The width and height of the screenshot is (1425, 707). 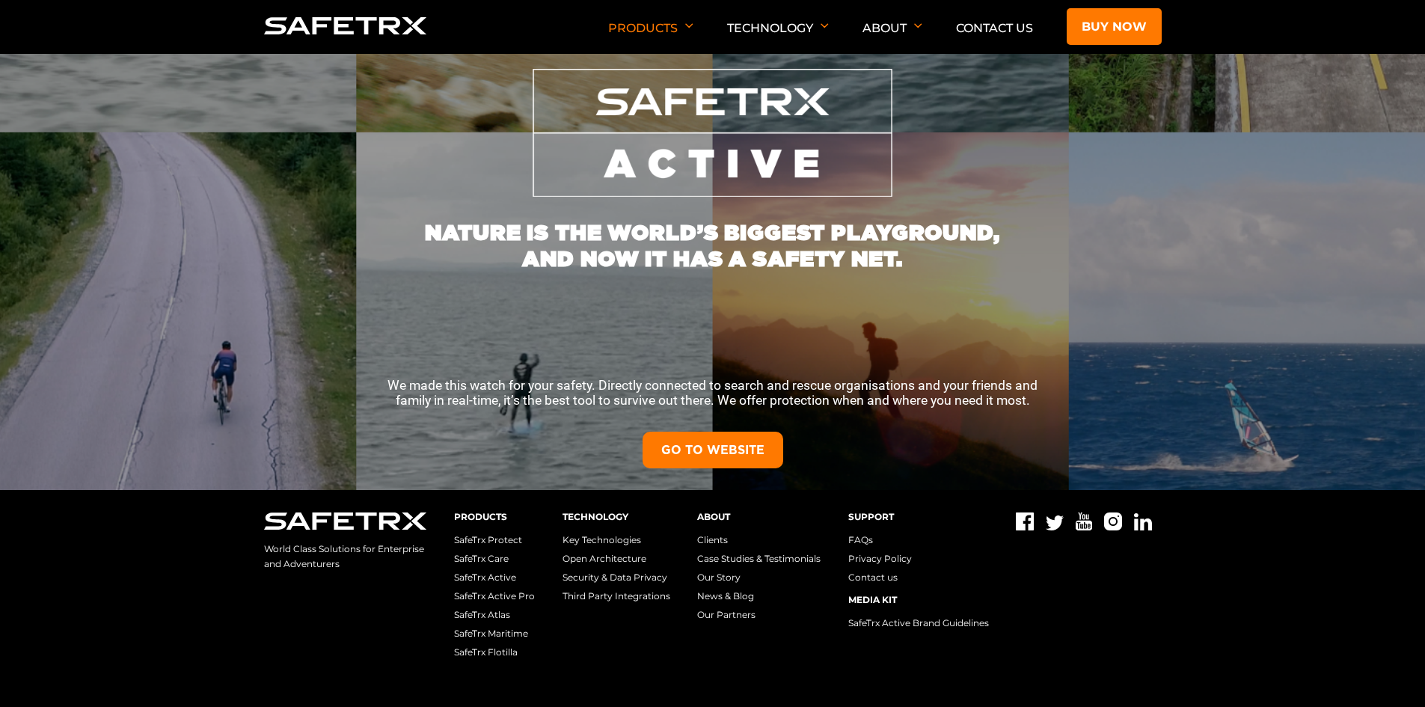 What do you see at coordinates (494, 595) in the screenshot?
I see `a: SafeTrx Active Pro` at bounding box center [494, 595].